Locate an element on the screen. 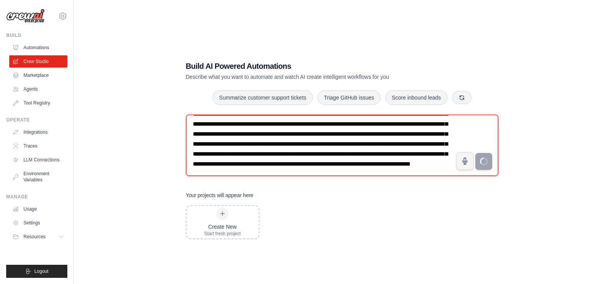  img: Logo is located at coordinates (25, 16).